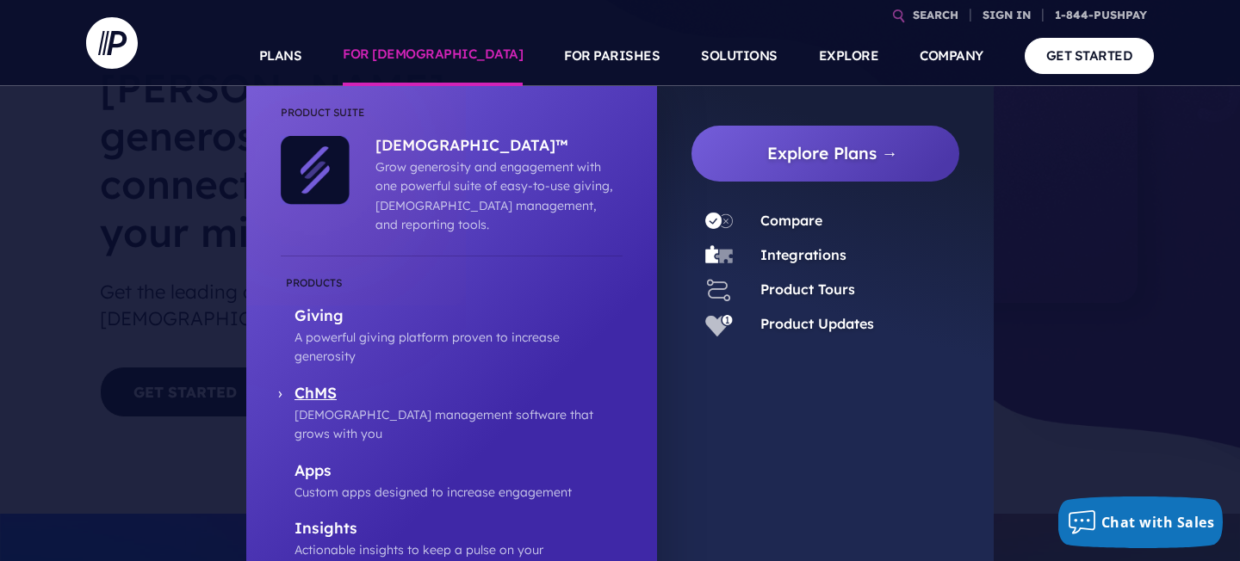  What do you see at coordinates (832, 153) in the screenshot?
I see `a: Explore Plans →` at bounding box center [832, 153].